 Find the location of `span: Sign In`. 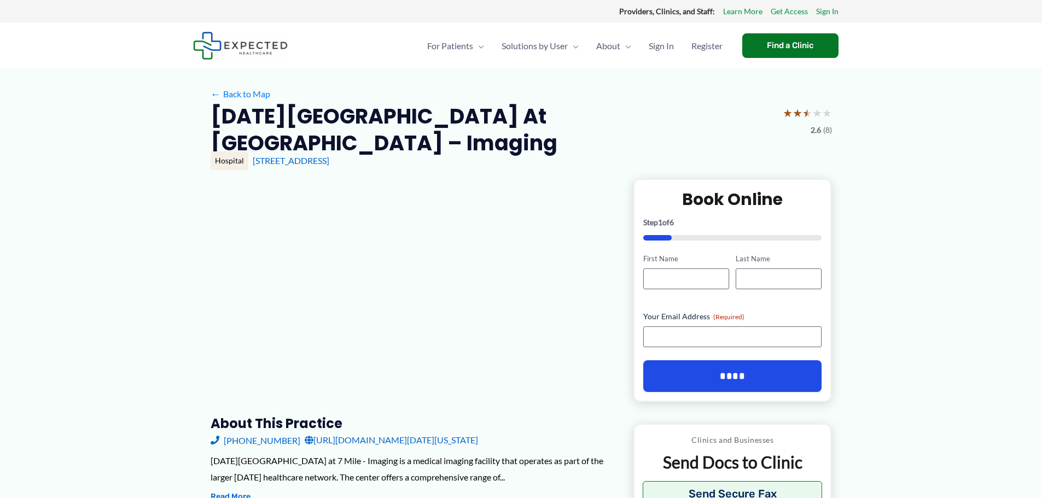

span: Sign In is located at coordinates (661, 46).